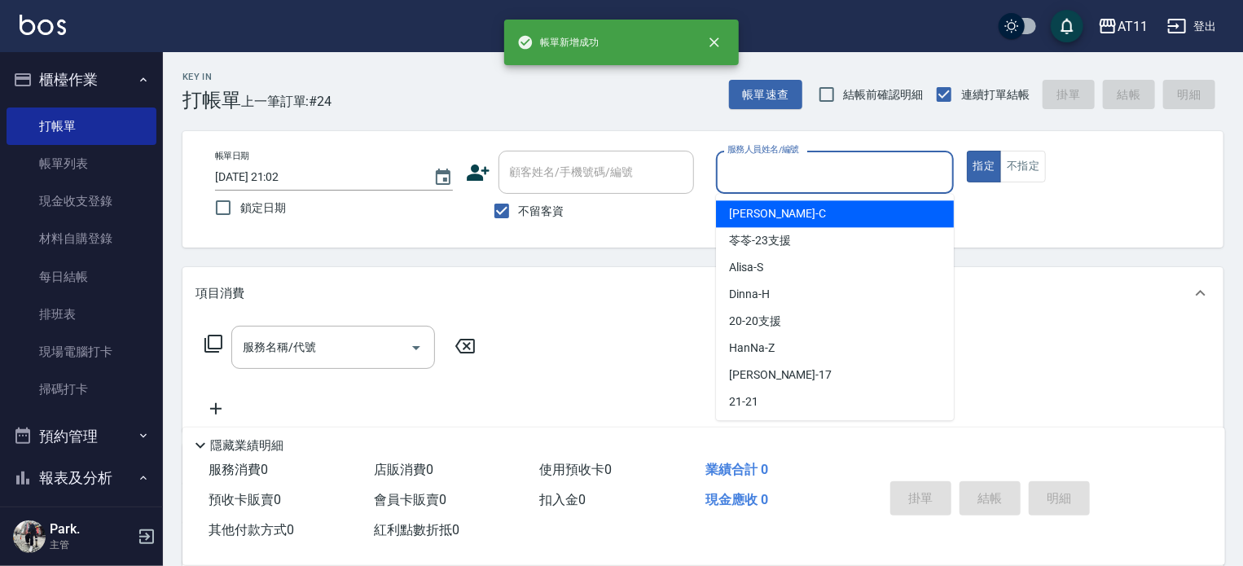  Describe the element at coordinates (736, 469) in the screenshot. I see `span: 業績合計 0` at that location.